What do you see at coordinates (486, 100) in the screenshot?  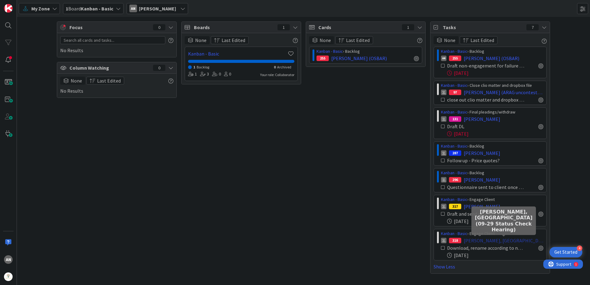 I see `div: close out clio matter and dropbox file and move this card to AR or DONE when arag payment received` at bounding box center [486, 100].